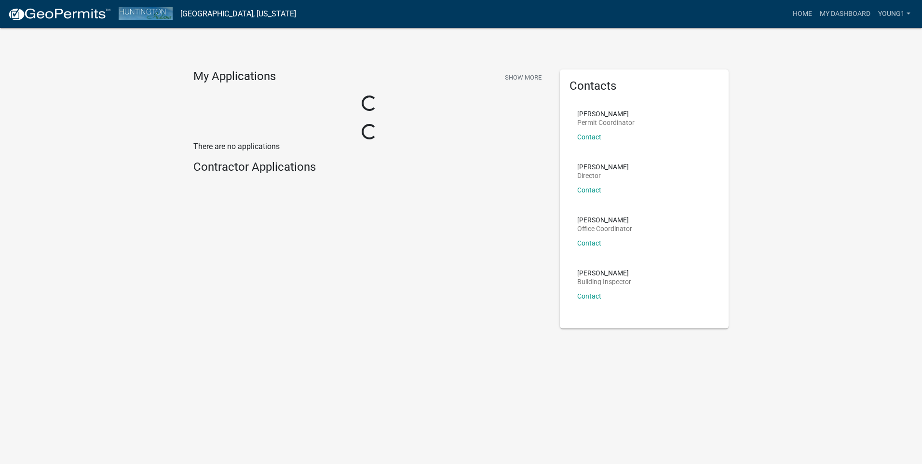  Describe the element at coordinates (603, 176) in the screenshot. I see `p: Director` at that location.